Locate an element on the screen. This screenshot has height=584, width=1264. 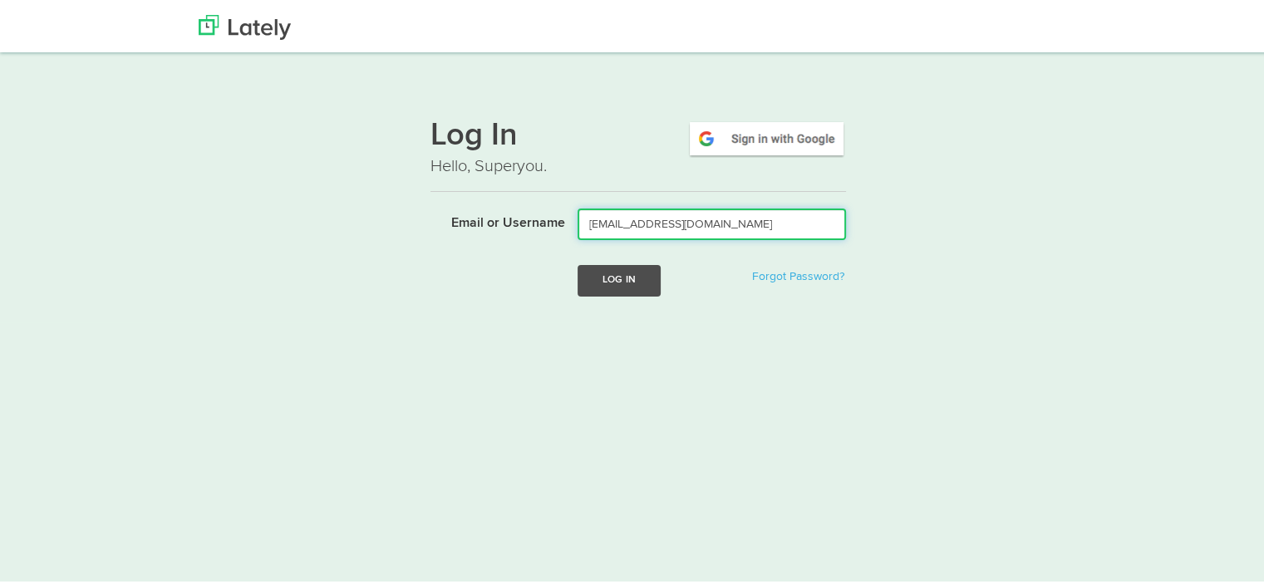
input: Email or Username is located at coordinates (712, 222).